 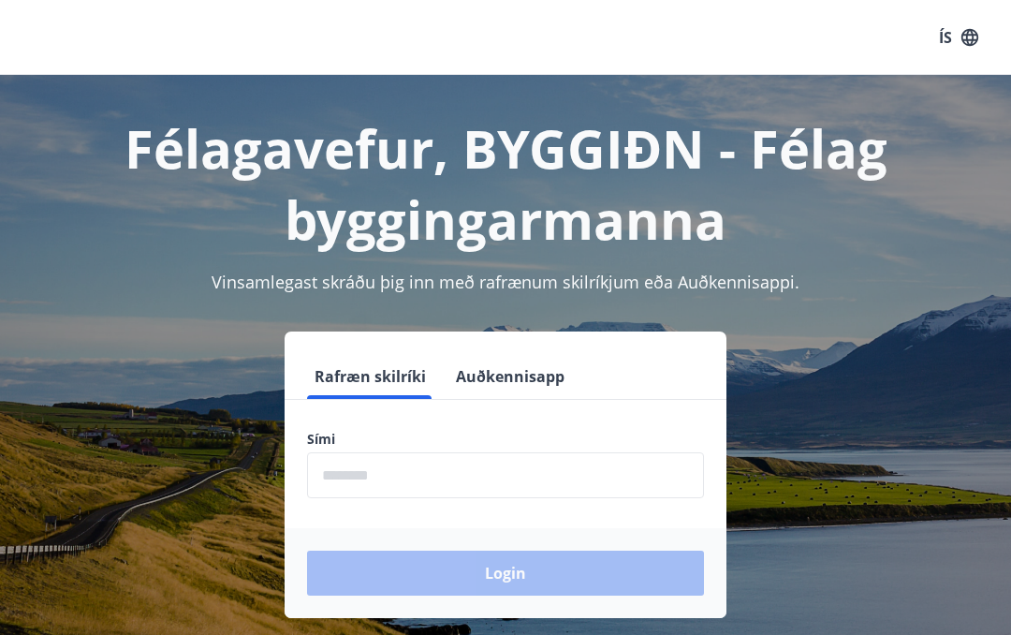 I want to click on span: Vinsamlegast skráðu þig inn með rafrænum skilríkjum eða Auðkennisappi., so click(x=506, y=282).